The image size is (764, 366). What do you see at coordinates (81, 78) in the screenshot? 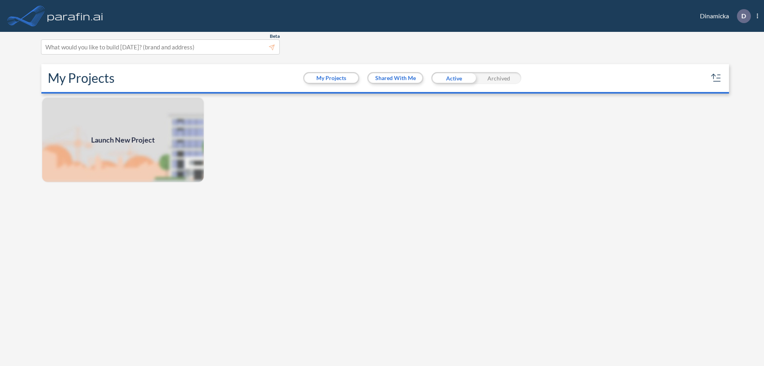
I see `h2: My Projects` at bounding box center [81, 78].